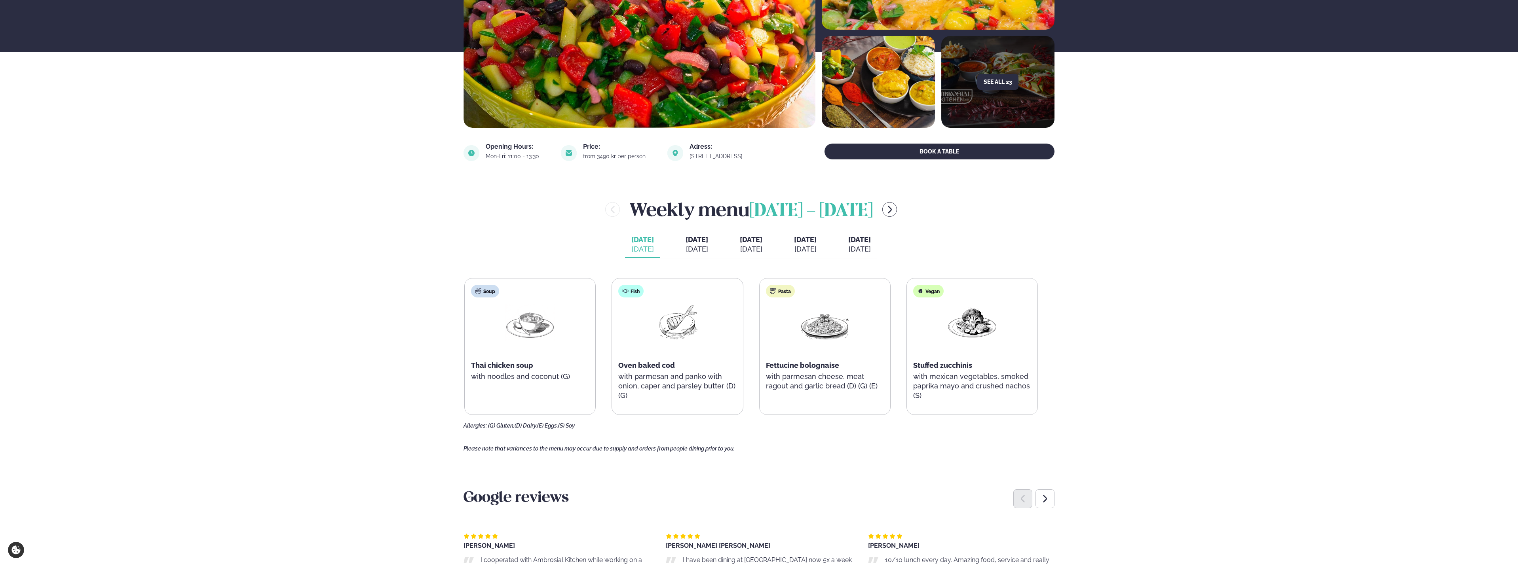  Describe the element at coordinates (631, 291) in the screenshot. I see `div: Fish` at that location.